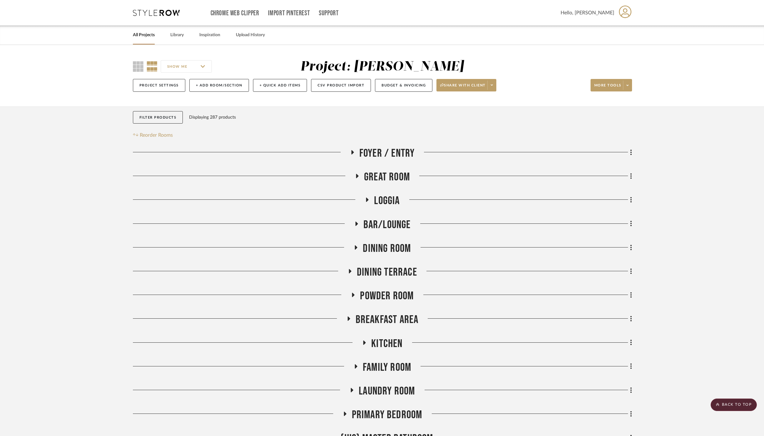 This screenshot has height=436, width=764. What do you see at coordinates (734, 405) in the screenshot?
I see `scroll-to-top-button: BACK TO TOP` at bounding box center [734, 405].